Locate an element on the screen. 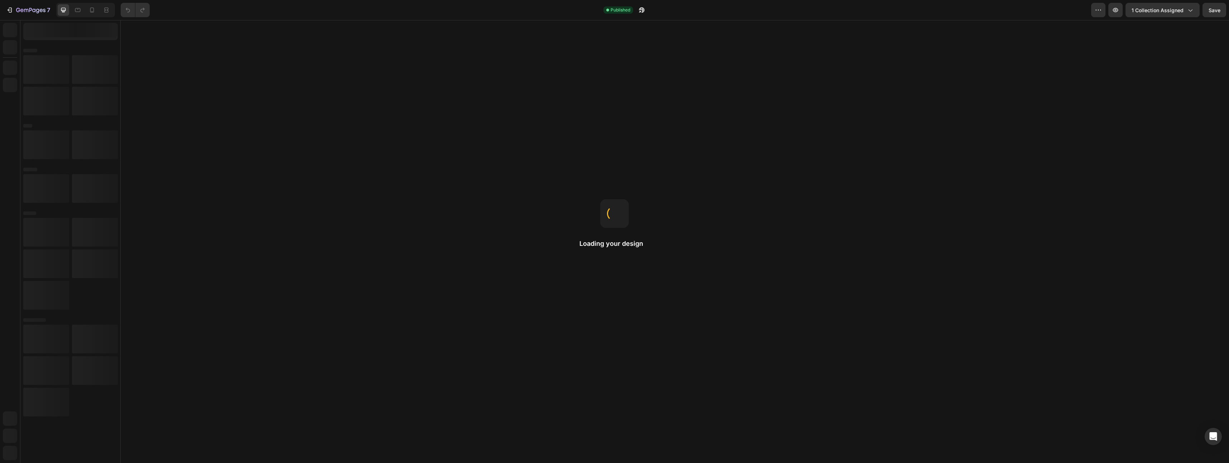 The height and width of the screenshot is (463, 1229). div: Open Intercom Messenger is located at coordinates (1213, 436).